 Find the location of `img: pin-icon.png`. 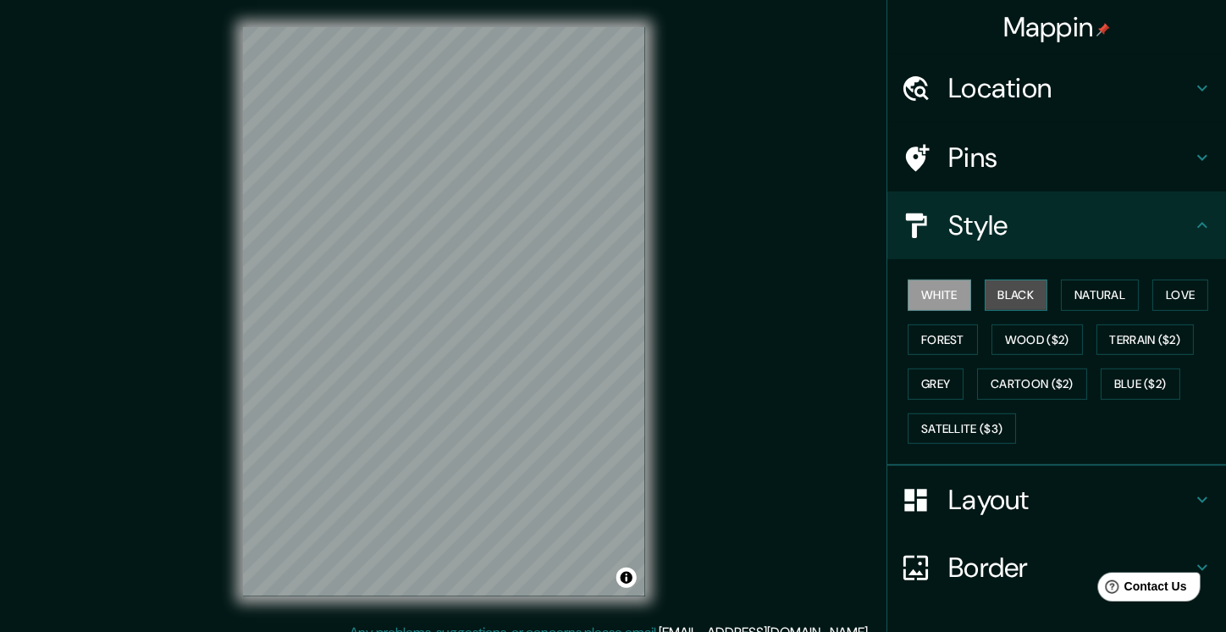

img: pin-icon.png is located at coordinates (1103, 30).